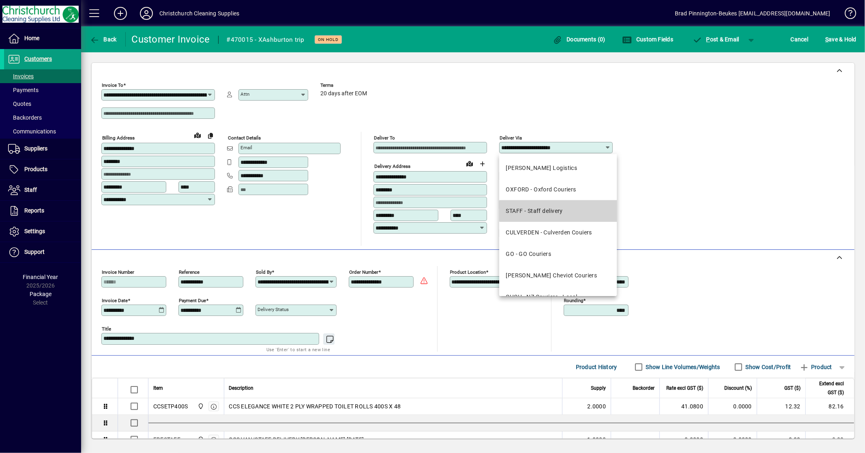 This screenshot has width=865, height=453. What do you see at coordinates (684, 440) in the screenshot?
I see `div: 0.0000` at bounding box center [684, 440].